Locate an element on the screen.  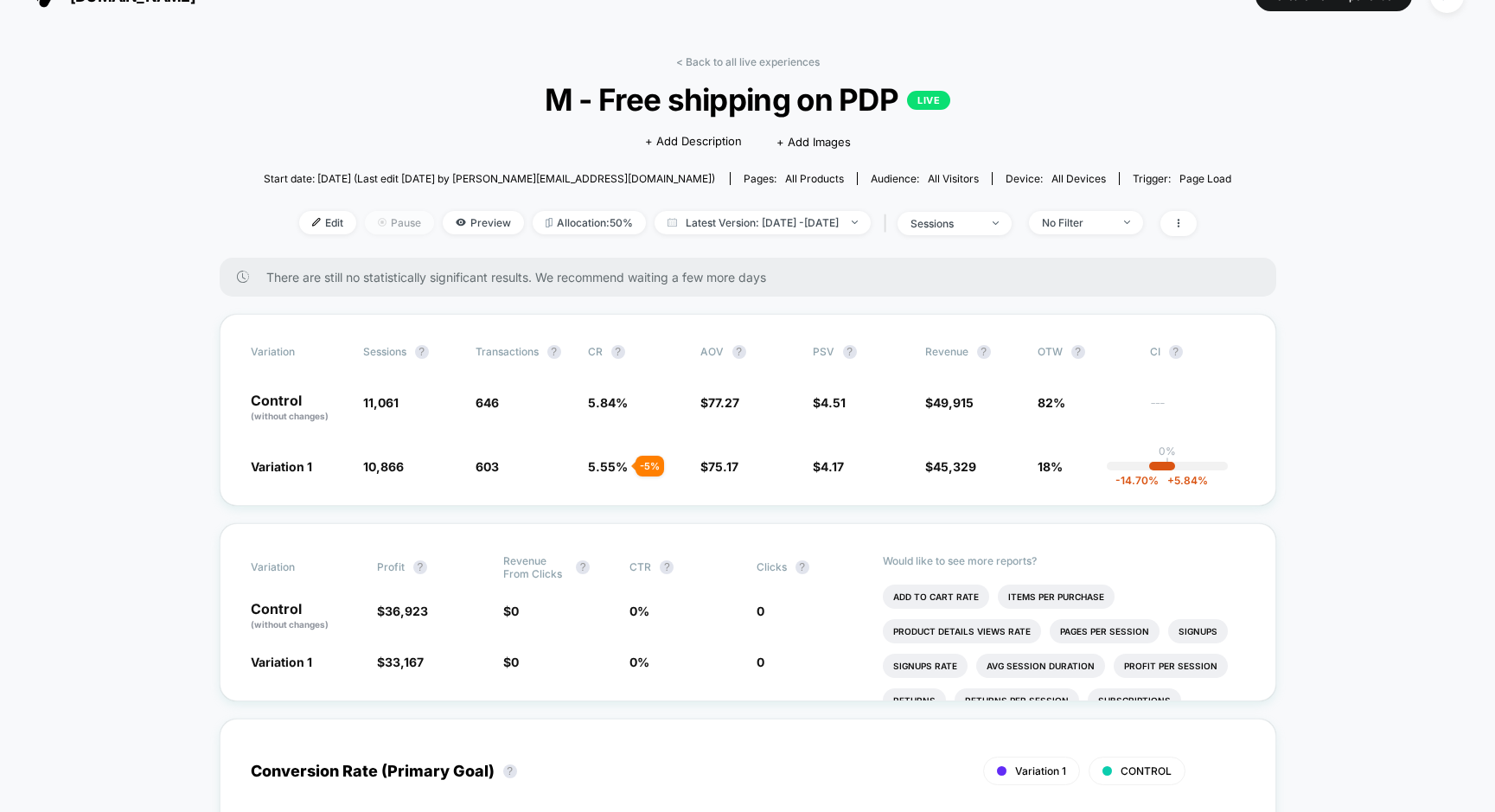
span: Revenue is located at coordinates (947, 351).